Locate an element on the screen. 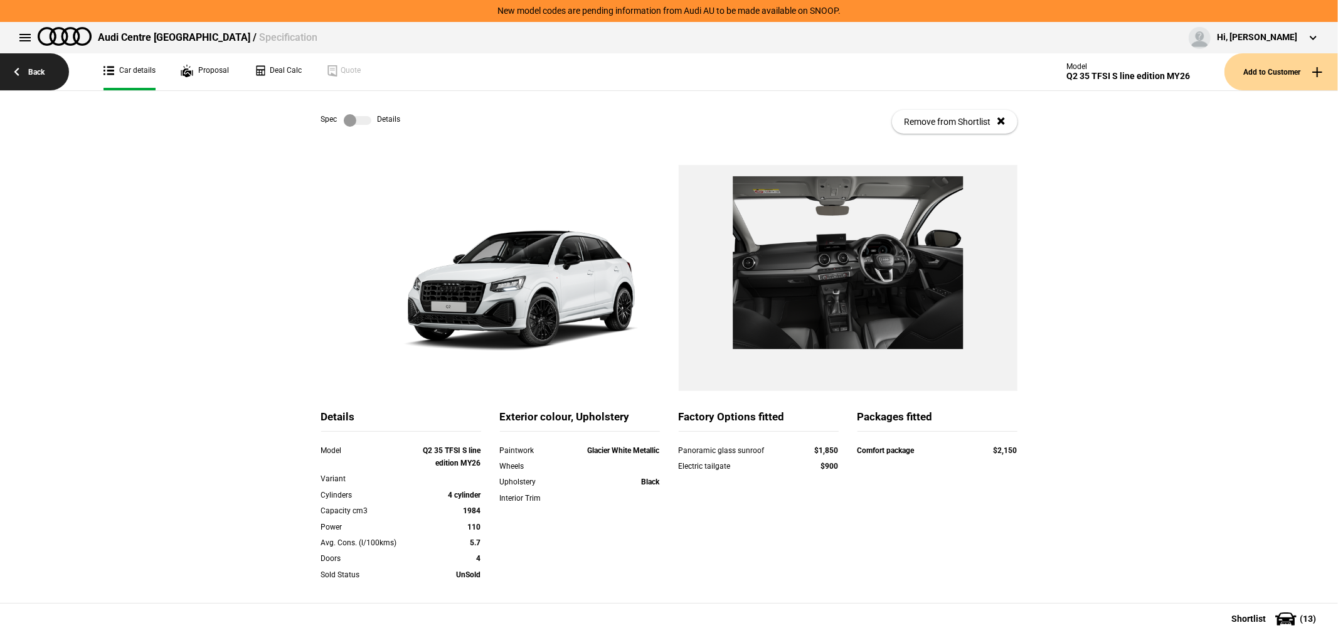  strong: 4 cylinder is located at coordinates (465, 495).